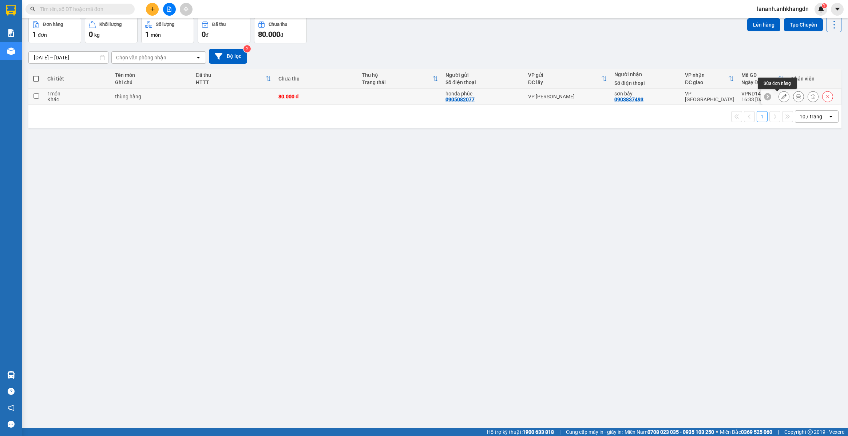 This screenshot has width=848, height=436. Describe the element at coordinates (538, 432) in the screenshot. I see `strong: 1900 633 818` at that location.